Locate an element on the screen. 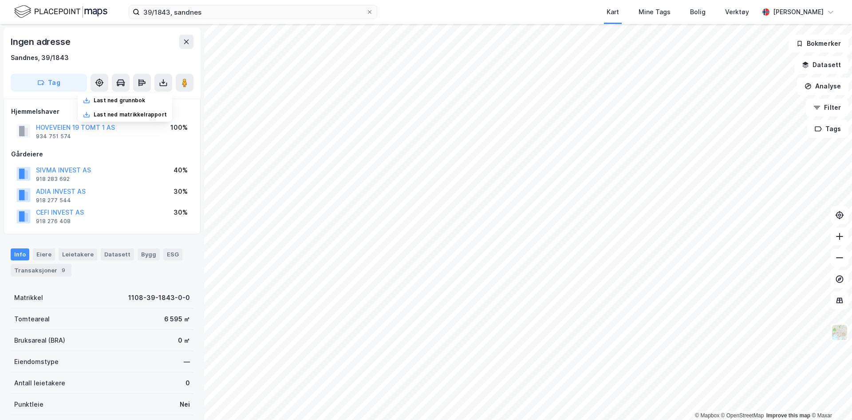 The image size is (852, 420). input: Søk på adresse, matrikkel, gårdeiere, leietakere eller personer is located at coordinates (253, 12).